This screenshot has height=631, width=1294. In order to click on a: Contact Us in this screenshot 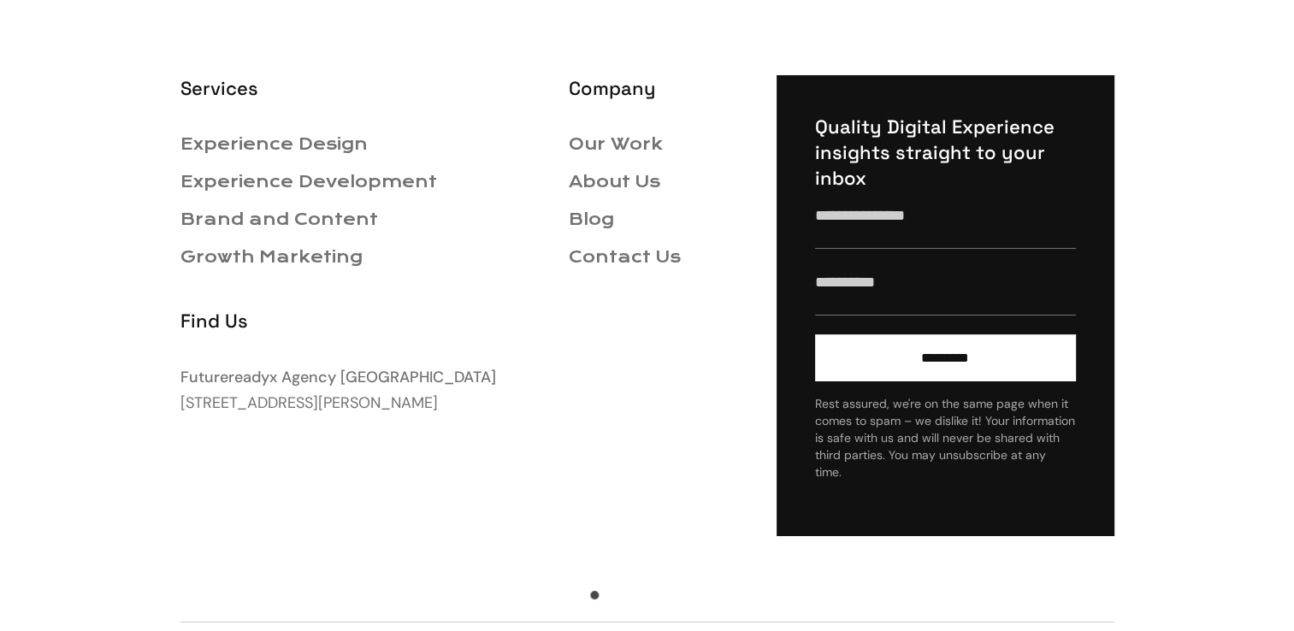, I will do `click(624, 257)`.